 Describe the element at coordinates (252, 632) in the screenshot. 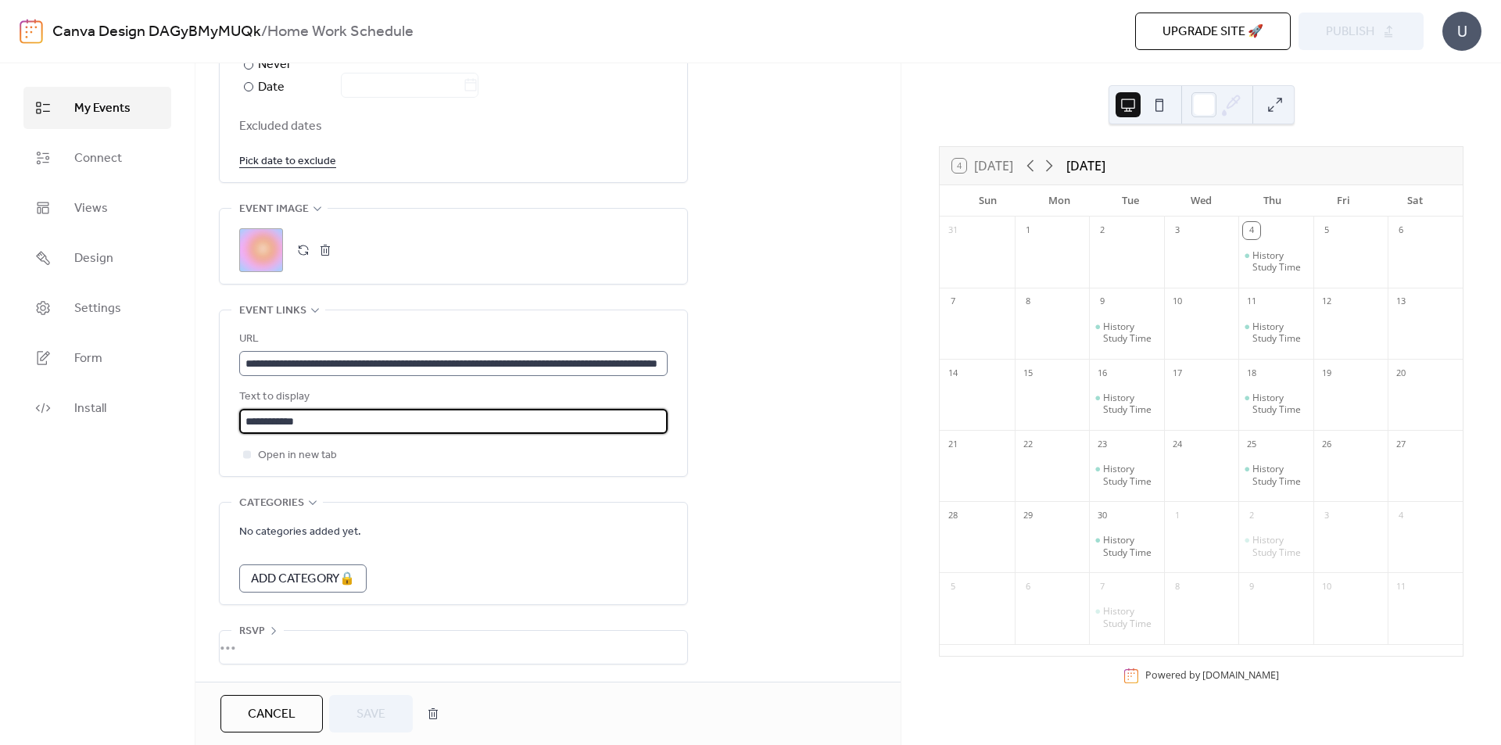

I see `span: RSVP` at that location.